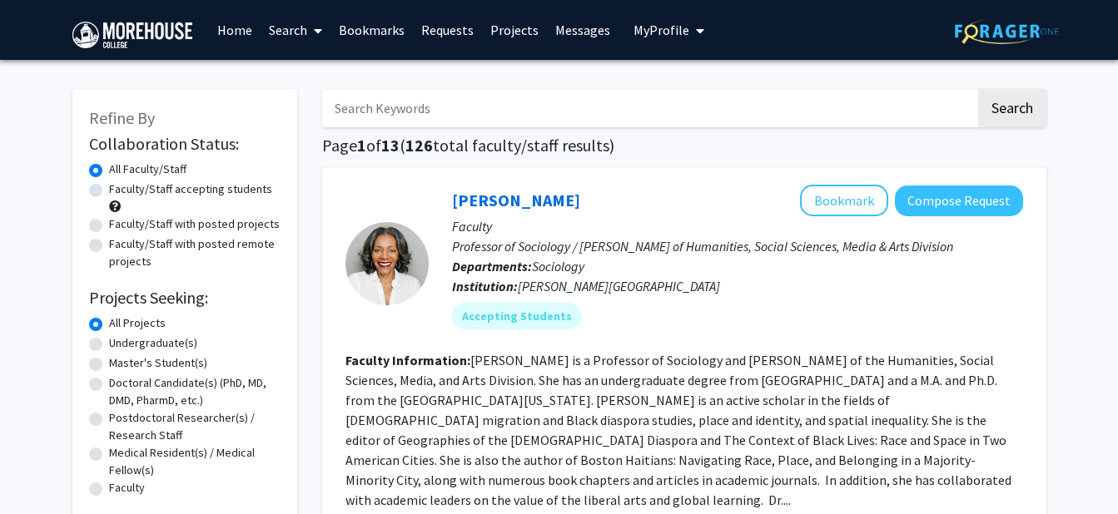 This screenshot has width=1118, height=514. I want to click on img: Morehouse College Logo, so click(132, 35).